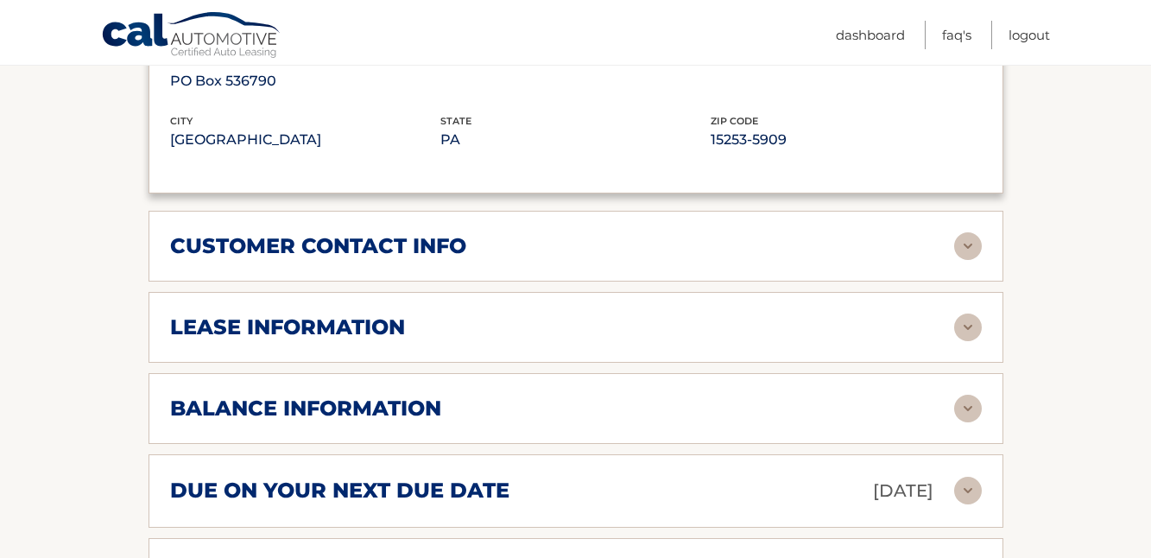  What do you see at coordinates (845, 140) in the screenshot?
I see `p: 15253-5909` at bounding box center [845, 140].